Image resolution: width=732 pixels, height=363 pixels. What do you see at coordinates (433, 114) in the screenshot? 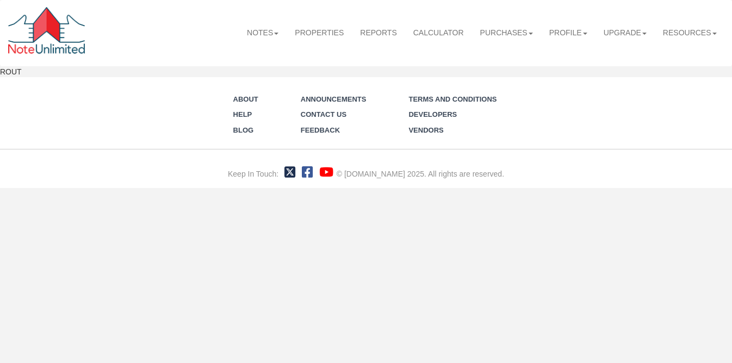
I see `a: Developers` at bounding box center [433, 114].